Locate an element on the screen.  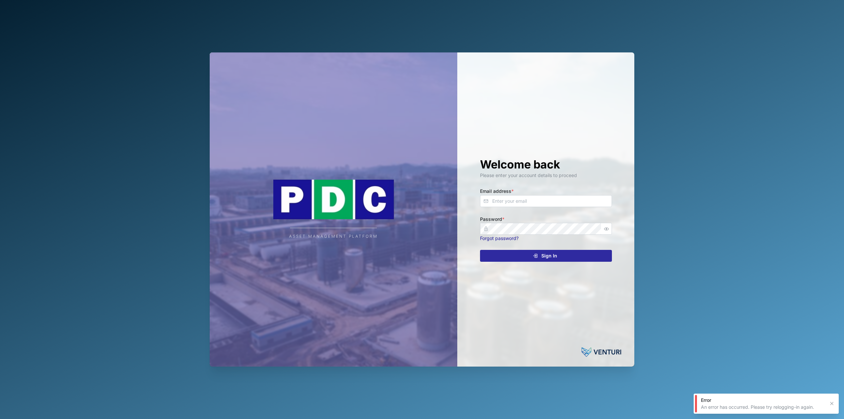
div: Please enter your account details to proceed is located at coordinates (546, 175).